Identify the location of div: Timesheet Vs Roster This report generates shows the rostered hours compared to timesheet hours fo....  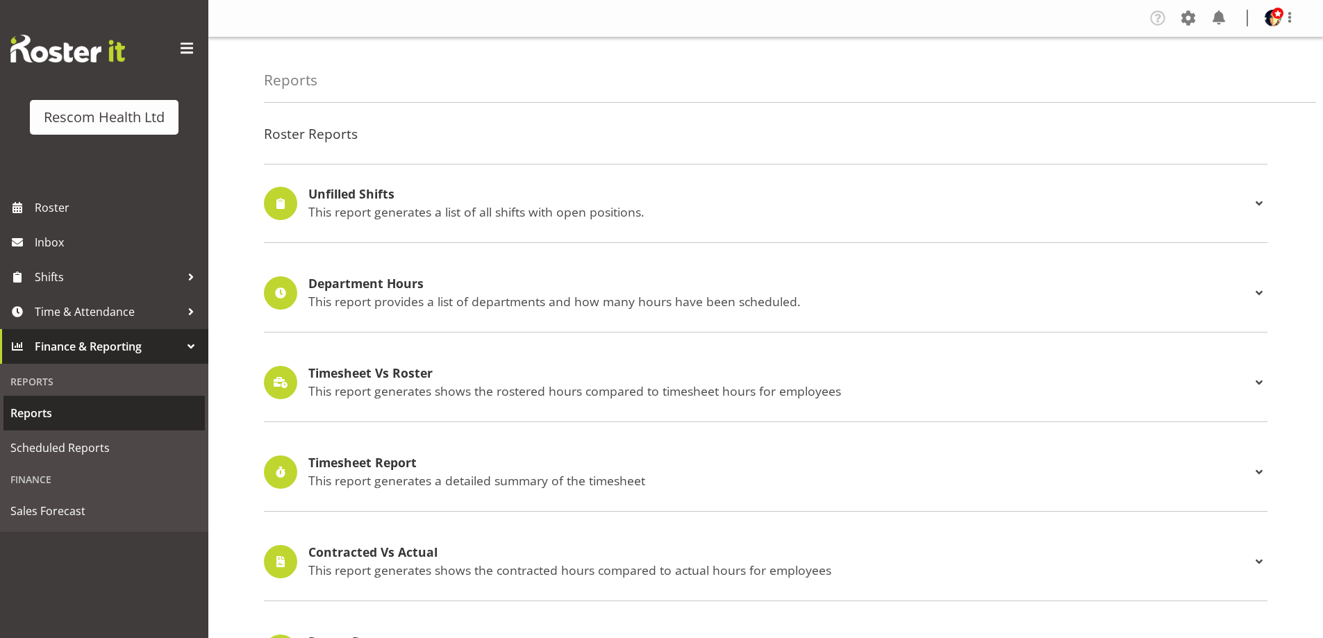
(765, 383).